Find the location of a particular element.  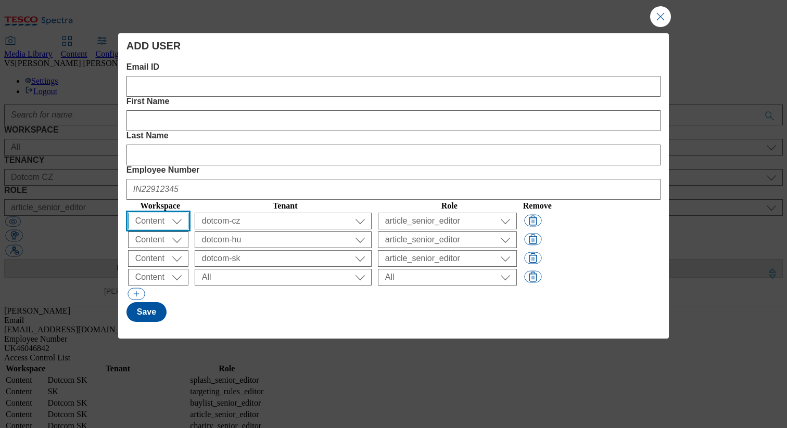

label: Last Name is located at coordinates (393, 136).